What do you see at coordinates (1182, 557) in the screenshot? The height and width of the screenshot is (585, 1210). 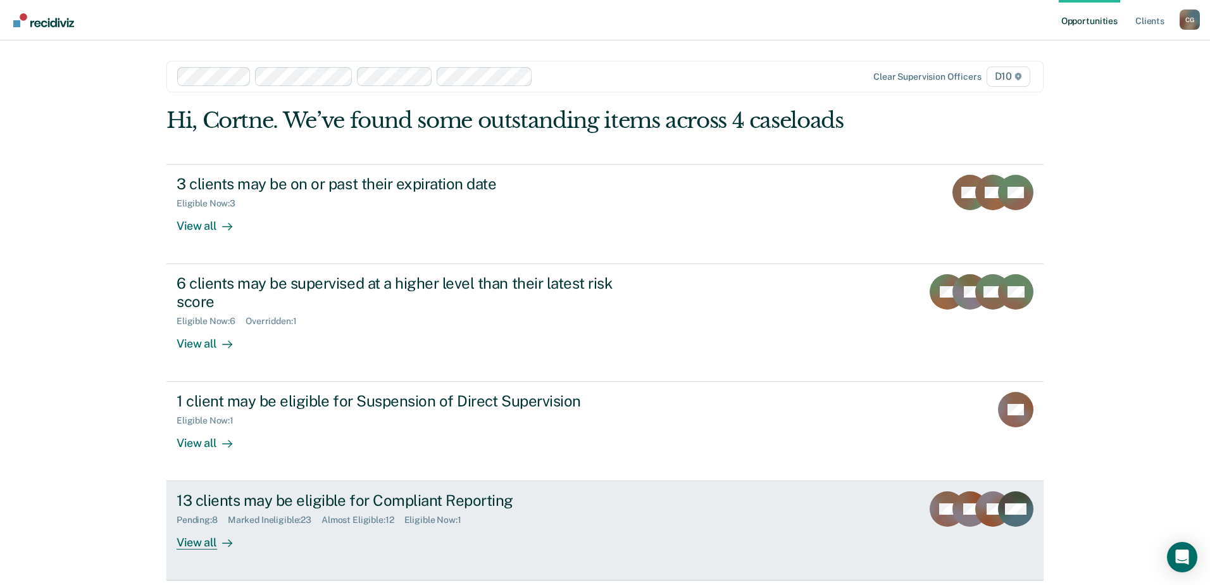 I see `div: Open Intercom Messenger` at bounding box center [1182, 557].